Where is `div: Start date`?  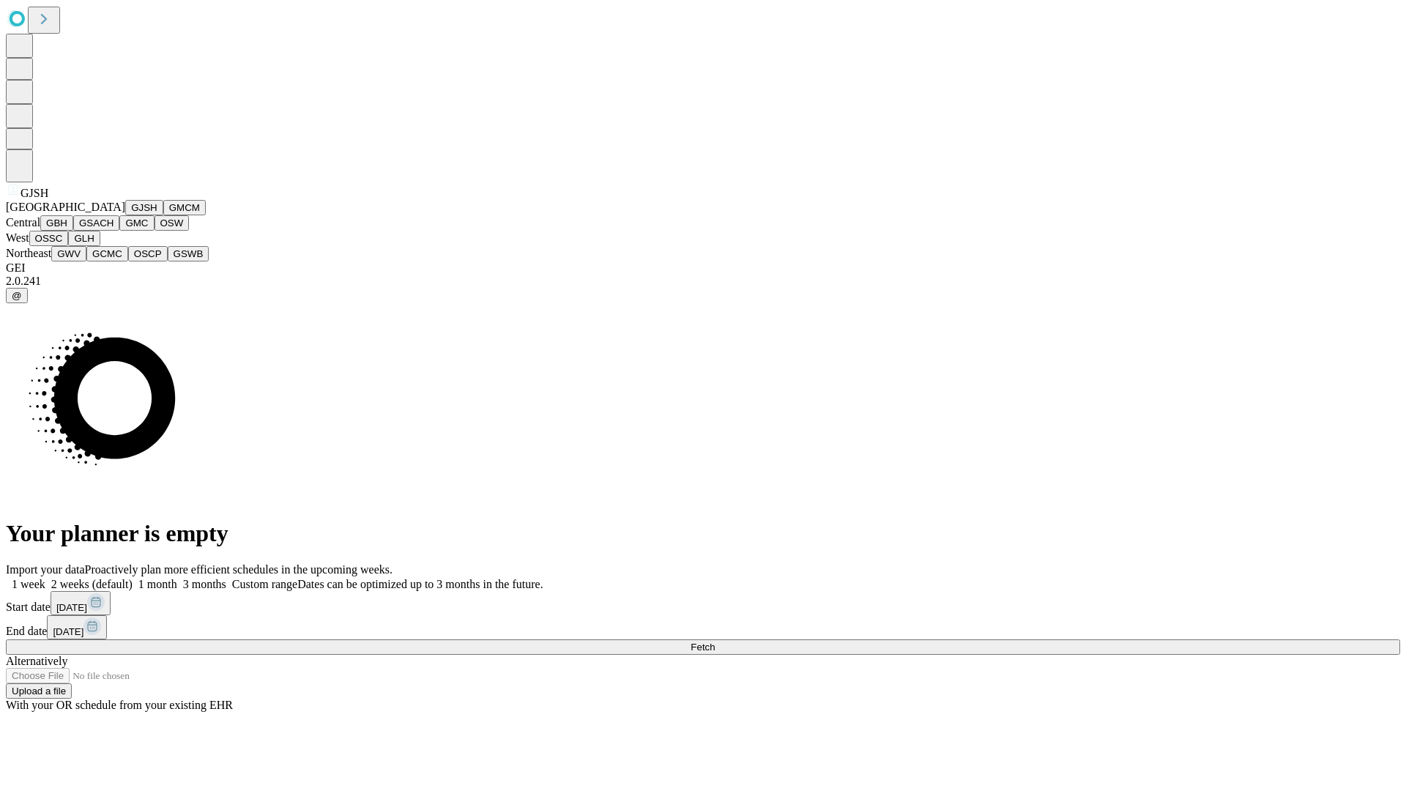 div: Start date is located at coordinates (703, 603).